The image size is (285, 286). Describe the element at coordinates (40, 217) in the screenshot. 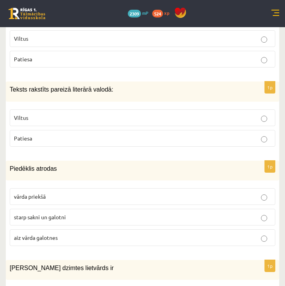

I see `span: starp sakni un galotni` at that location.